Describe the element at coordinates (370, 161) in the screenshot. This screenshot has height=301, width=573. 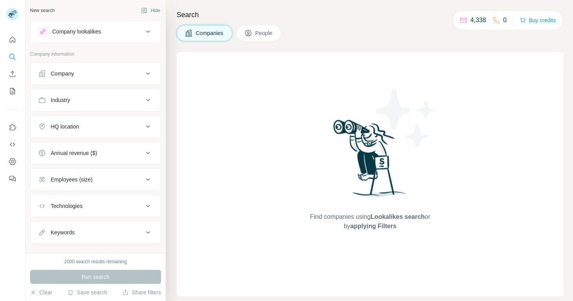
I see `img: Surfe Illustration - Woman searching with binoculars` at that location.